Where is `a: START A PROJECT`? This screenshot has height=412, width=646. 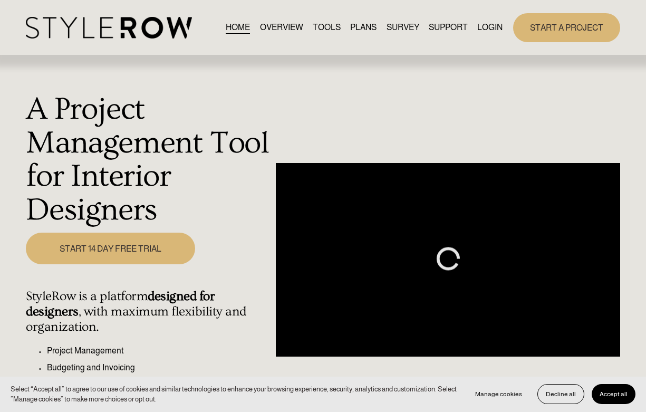 a: START A PROJECT is located at coordinates (566, 27).